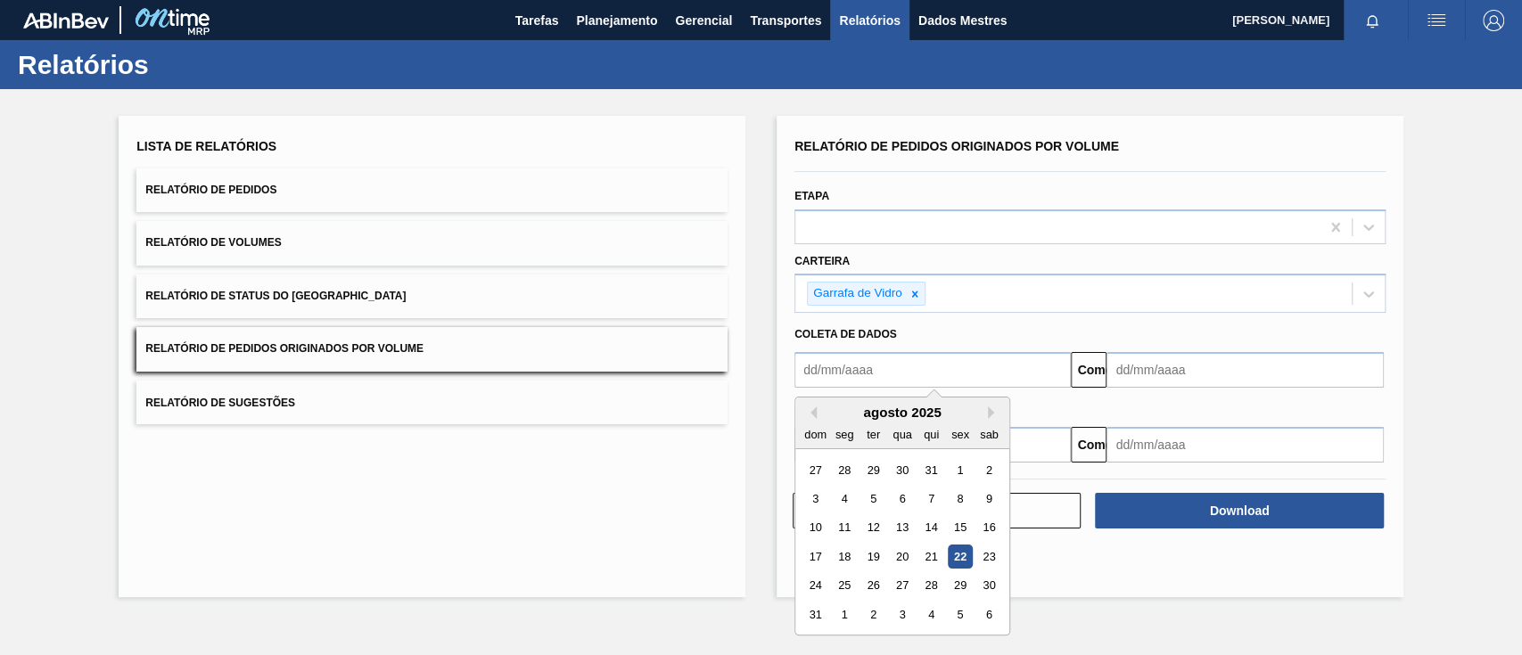  Describe the element at coordinates (815, 498) in the screenshot. I see `div: Choose domingo, 3 de agosto de 2025` at that location.